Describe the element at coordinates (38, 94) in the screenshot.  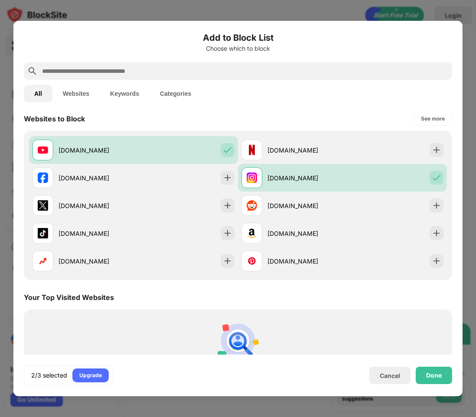
I see `button: All` at that location.